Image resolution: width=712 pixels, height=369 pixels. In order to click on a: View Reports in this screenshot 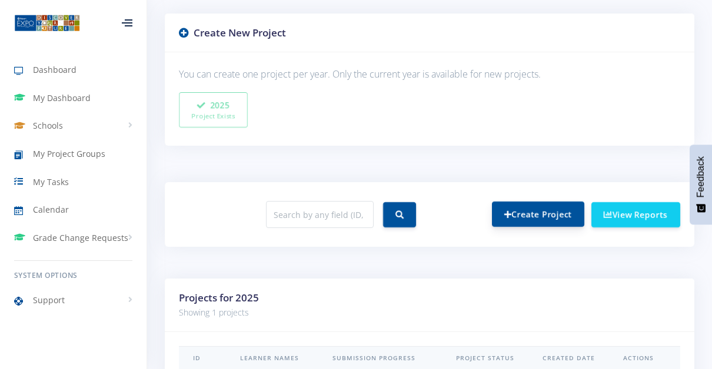, I will do `click(635, 215)`.